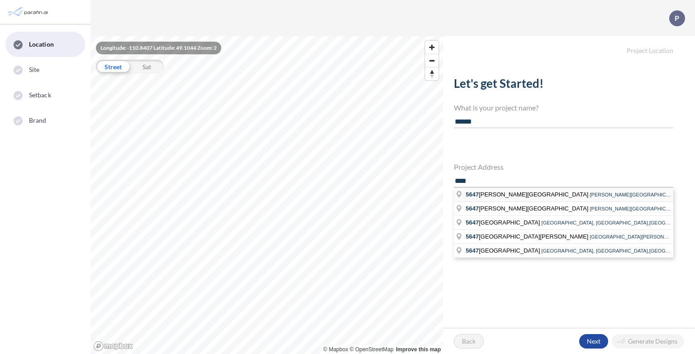 The width and height of the screenshot is (695, 354). What do you see at coordinates (113, 346) in the screenshot?
I see `a: Mapbox homepage` at bounding box center [113, 346].